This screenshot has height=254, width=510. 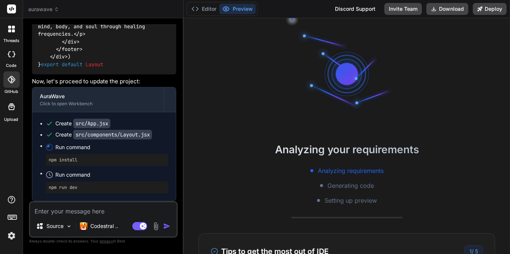 What do you see at coordinates (55, 226) in the screenshot?
I see `p: Source` at bounding box center [55, 226].